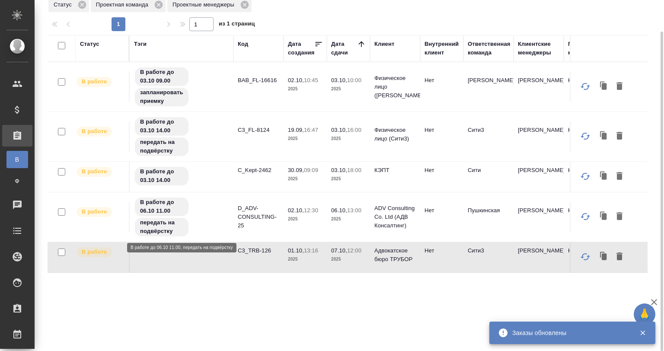 This screenshot has height=351, width=664. I want to click on p: 10:45, so click(311, 80).